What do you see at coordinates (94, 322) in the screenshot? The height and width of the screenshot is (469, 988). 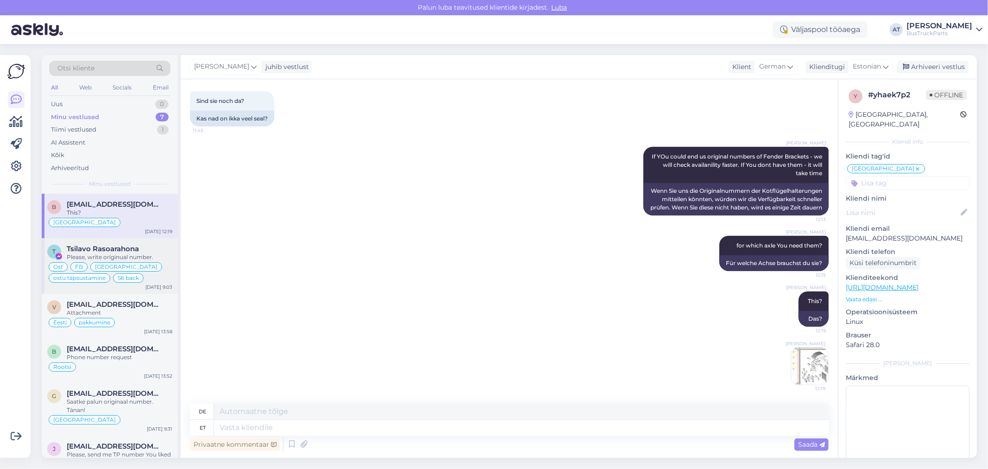 I see `span: pakkumine` at bounding box center [94, 322].